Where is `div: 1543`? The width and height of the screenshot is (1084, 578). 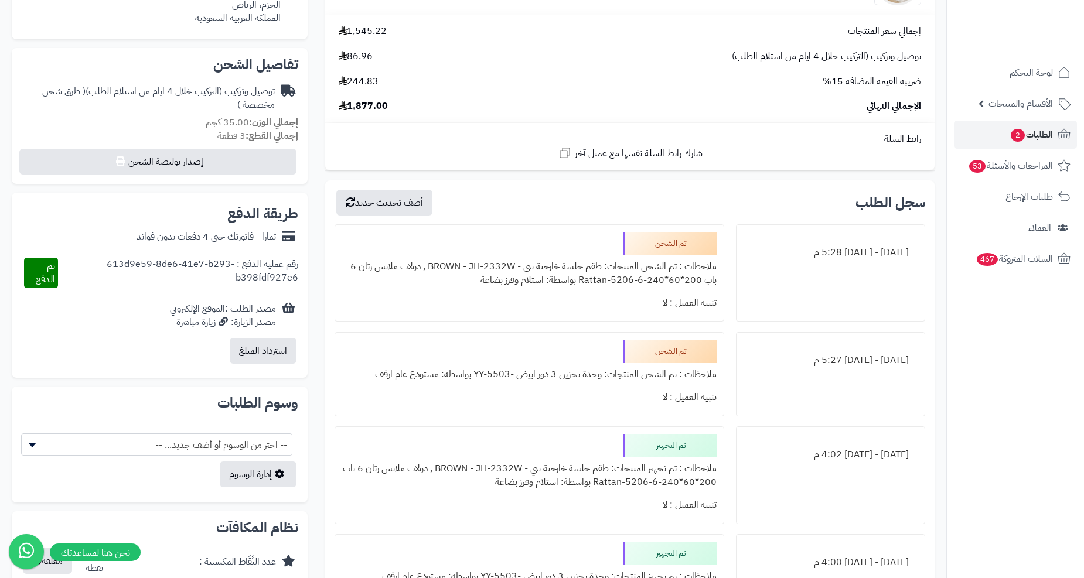
div: 1543 is located at coordinates (94, 562).